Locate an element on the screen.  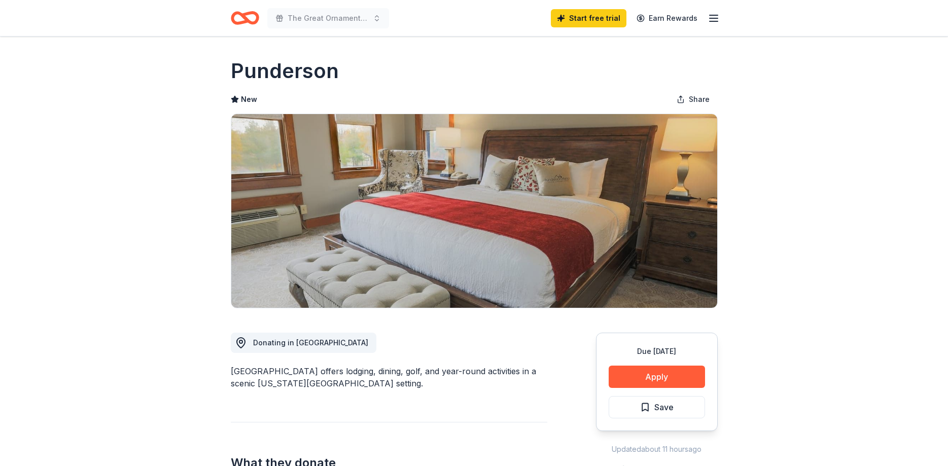
a: Home is located at coordinates (245, 18).